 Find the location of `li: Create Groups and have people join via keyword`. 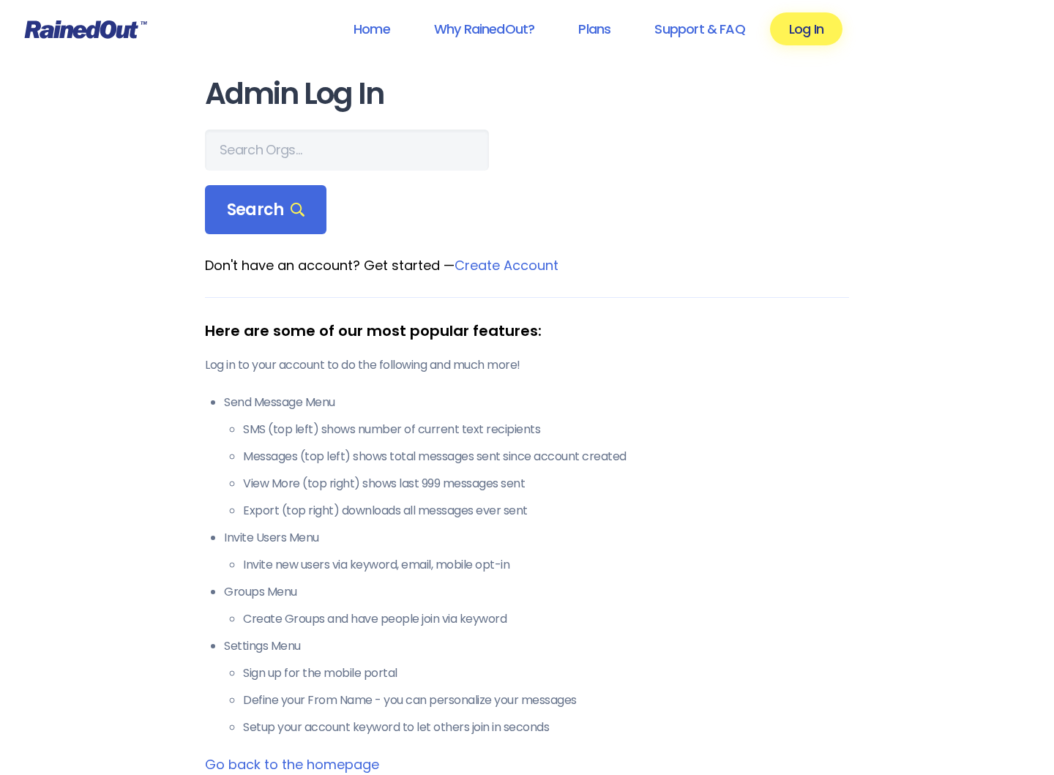

li: Create Groups and have people join via keyword is located at coordinates (546, 619).